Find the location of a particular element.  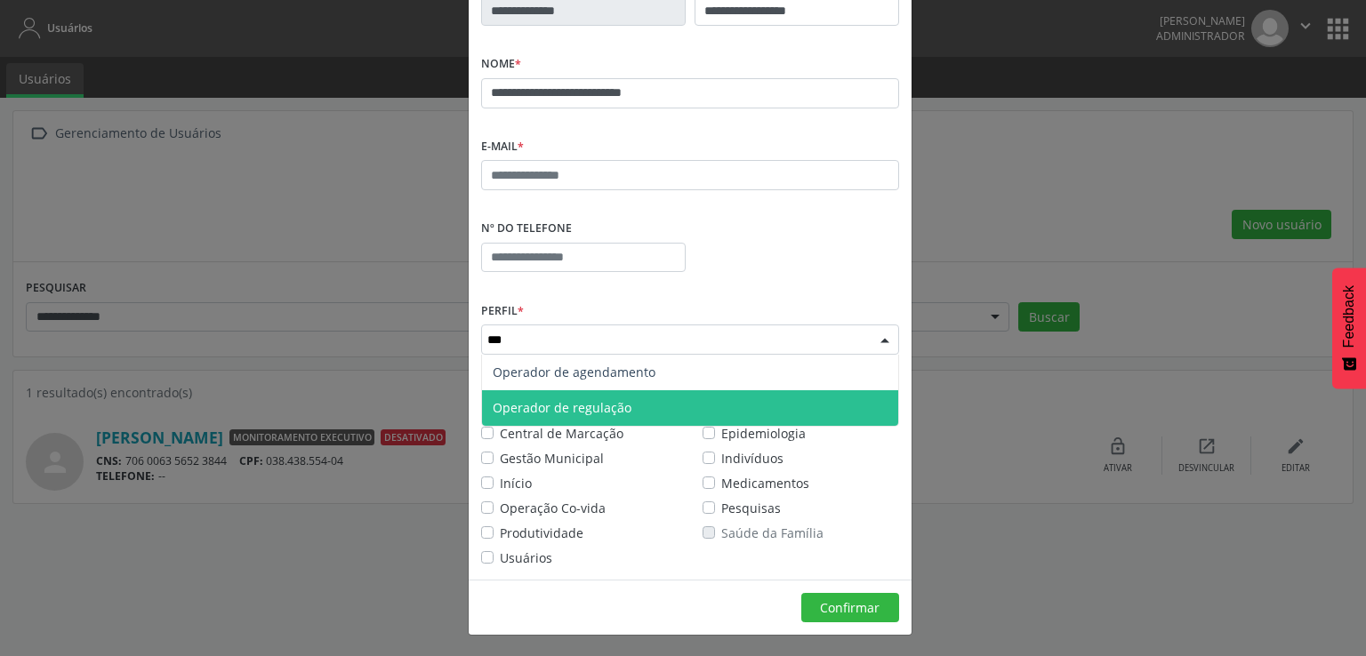

label: Nº do Telefone is located at coordinates (526, 229).